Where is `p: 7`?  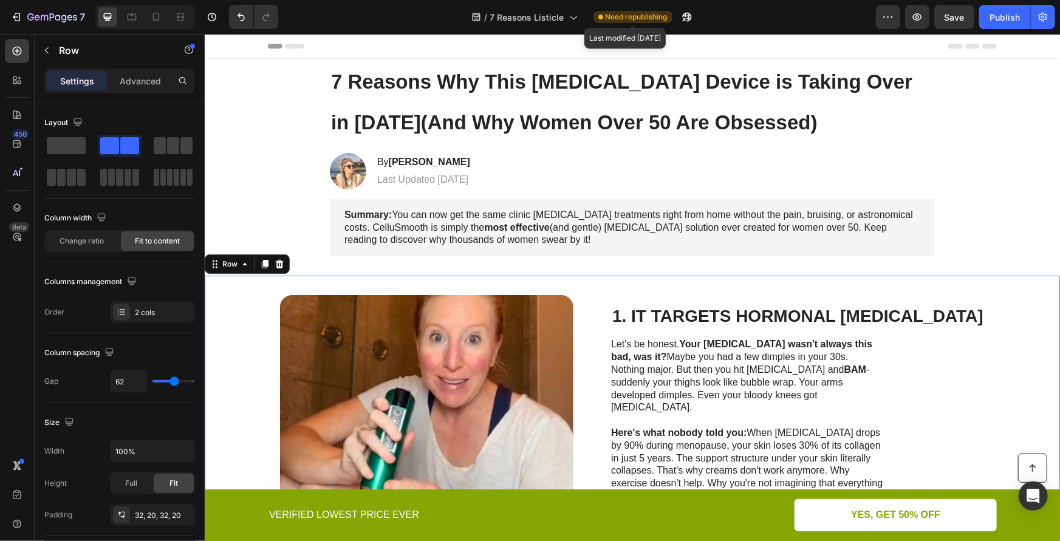 p: 7 is located at coordinates (82, 17).